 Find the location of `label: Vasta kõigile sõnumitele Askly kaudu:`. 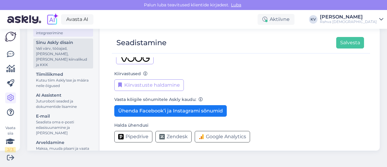

label: Vasta kõigile sõnumitele Askly kaudu: is located at coordinates (159, 99).